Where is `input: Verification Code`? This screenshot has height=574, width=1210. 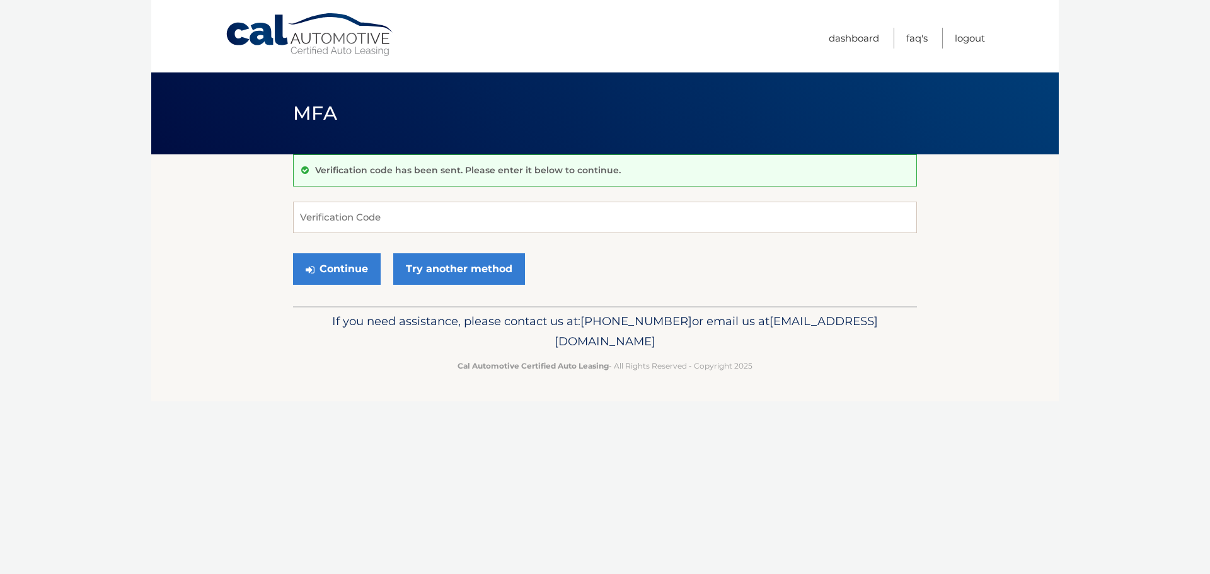 input: Verification Code is located at coordinates (605, 217).